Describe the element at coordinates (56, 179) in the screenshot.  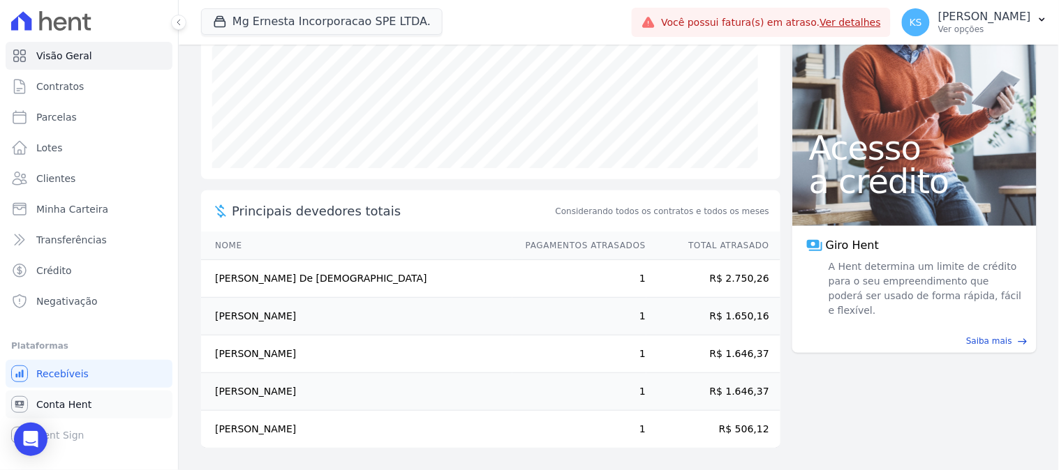
I see `span: Clientes` at that location.